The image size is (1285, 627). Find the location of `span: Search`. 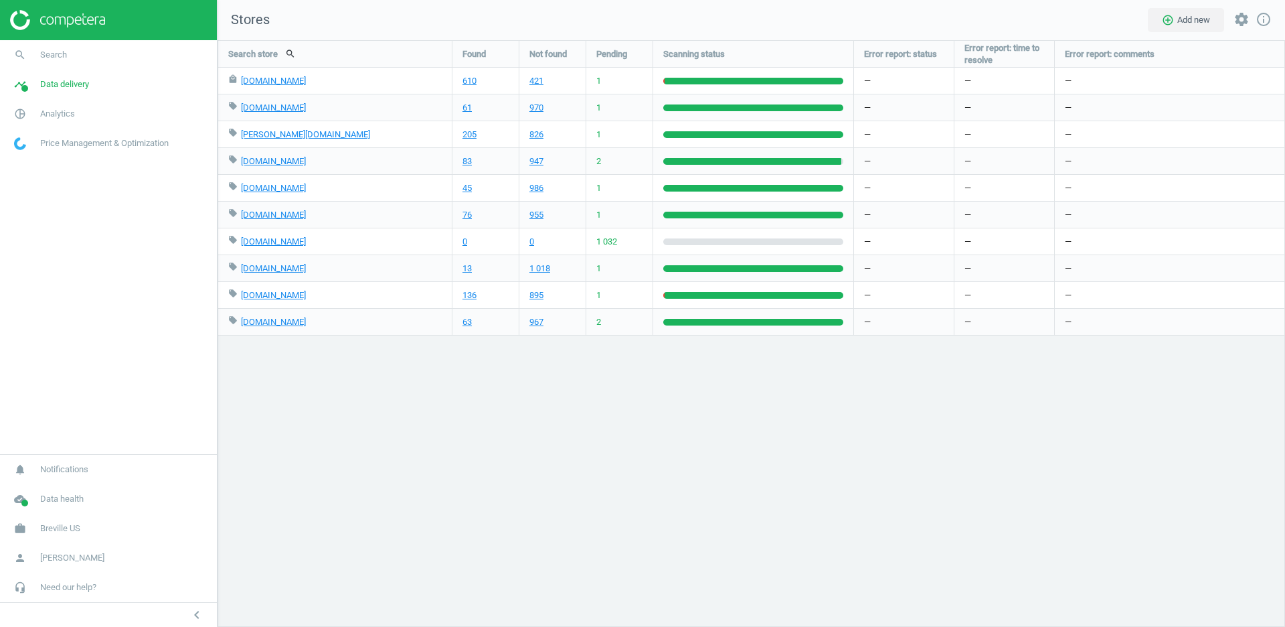

span: Search is located at coordinates (54, 55).